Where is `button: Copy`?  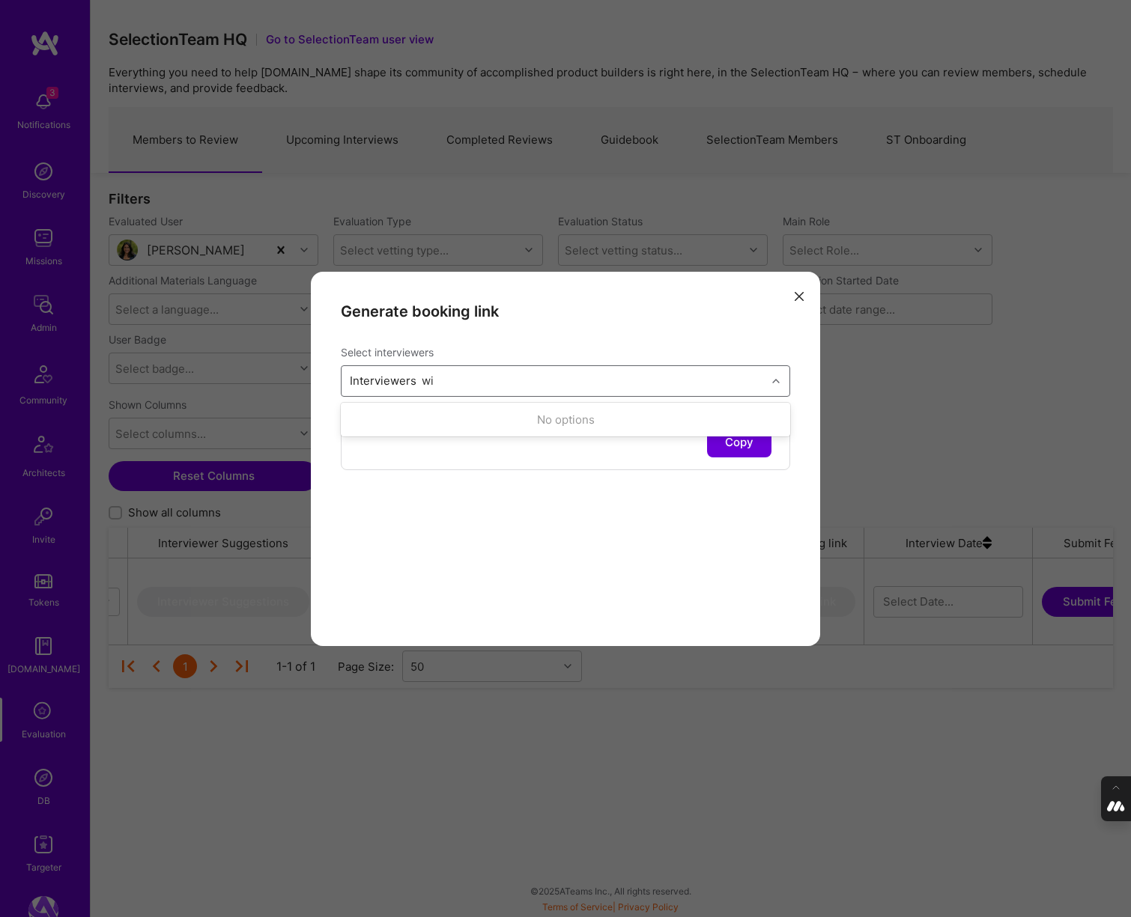 button: Copy is located at coordinates (739, 443).